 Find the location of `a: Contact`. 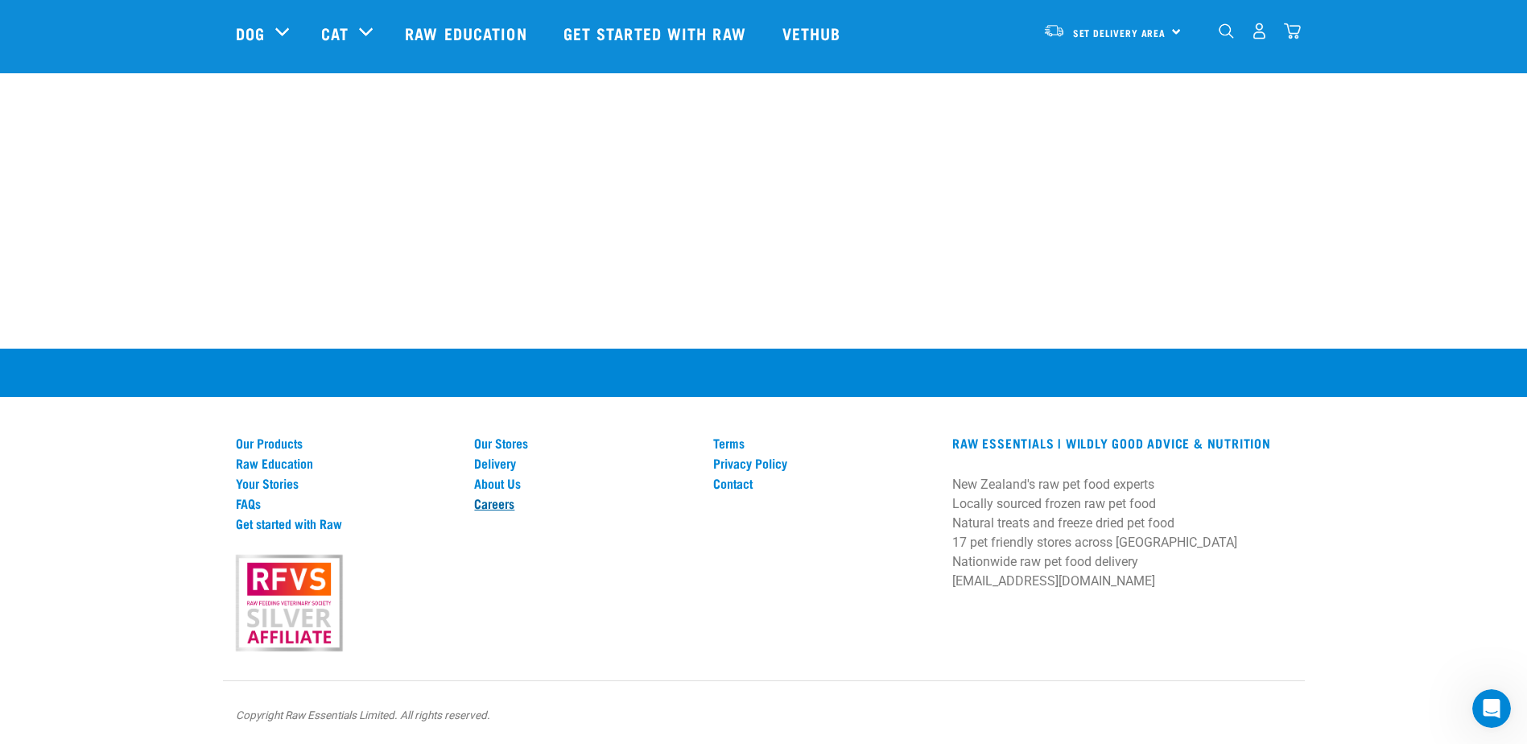

a: Contact is located at coordinates (823, 483).